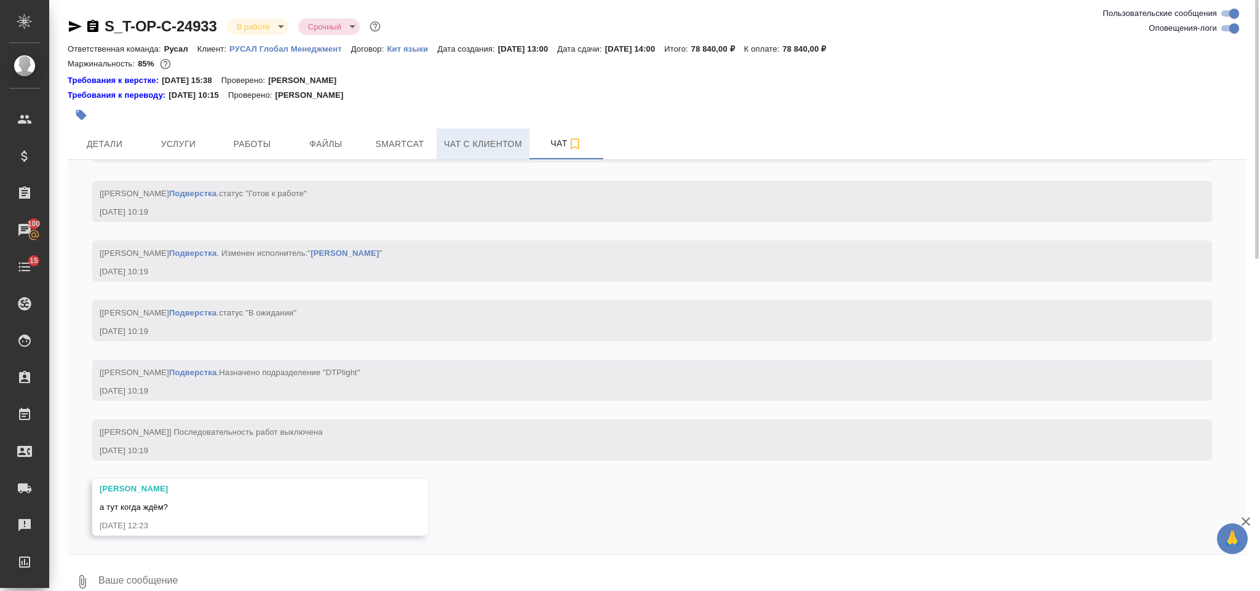  Describe the element at coordinates (253, 26) in the screenshot. I see `button: В работе` at that location.